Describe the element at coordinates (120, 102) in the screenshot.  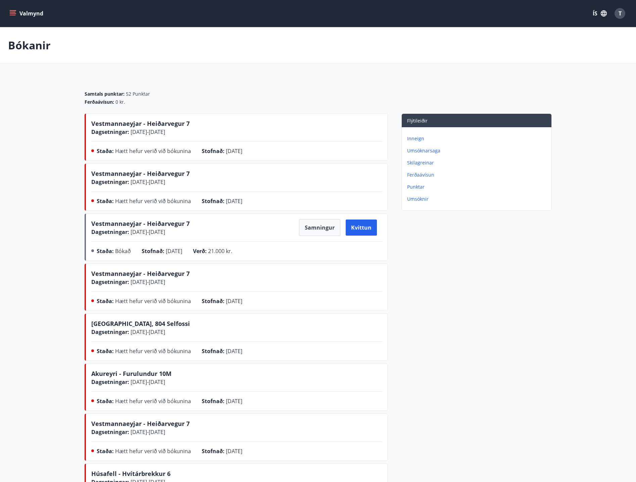
I see `span: 0 kr.` at that location.